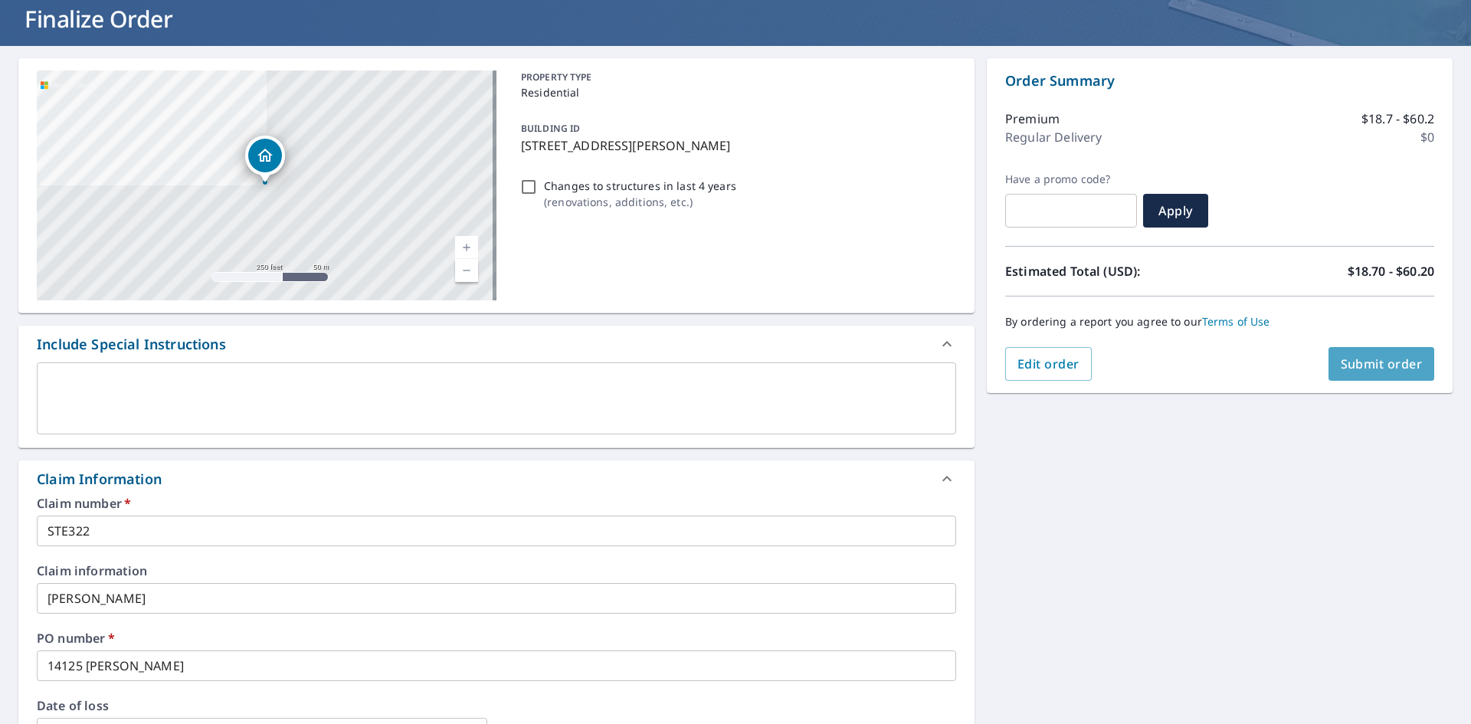  I want to click on a: Current Level 17, Zoom Out, so click(467, 271).